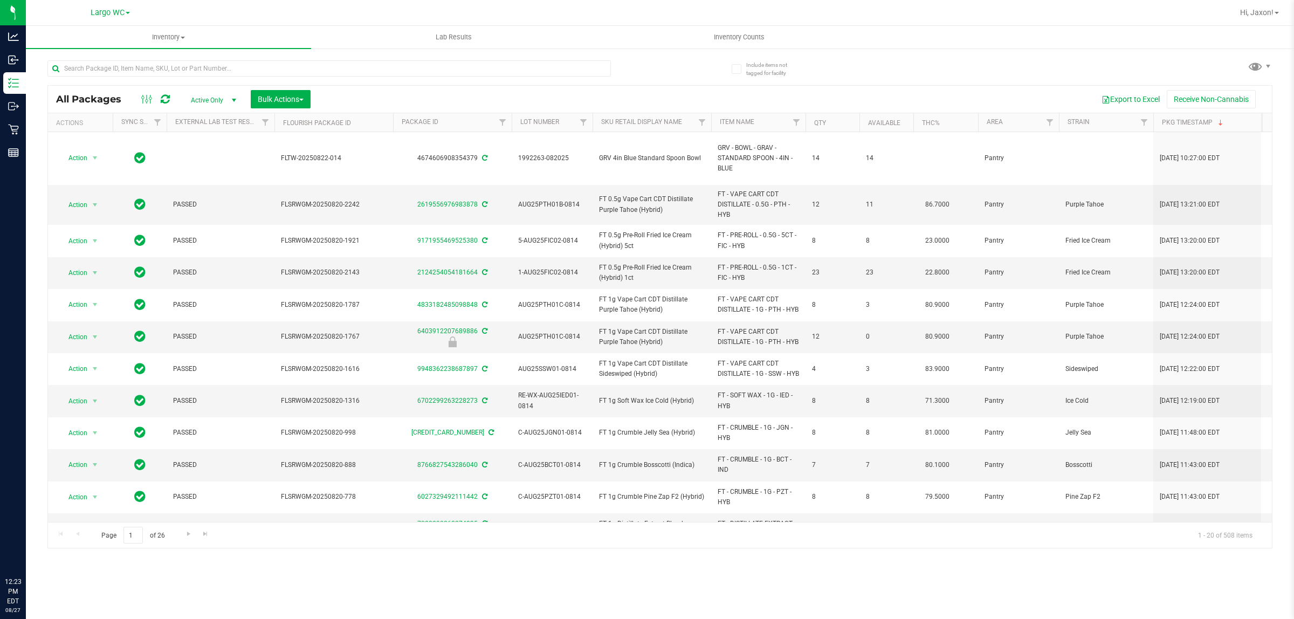 The image size is (1294, 619). I want to click on span: 1-AUG25FIC02-0814, so click(552, 272).